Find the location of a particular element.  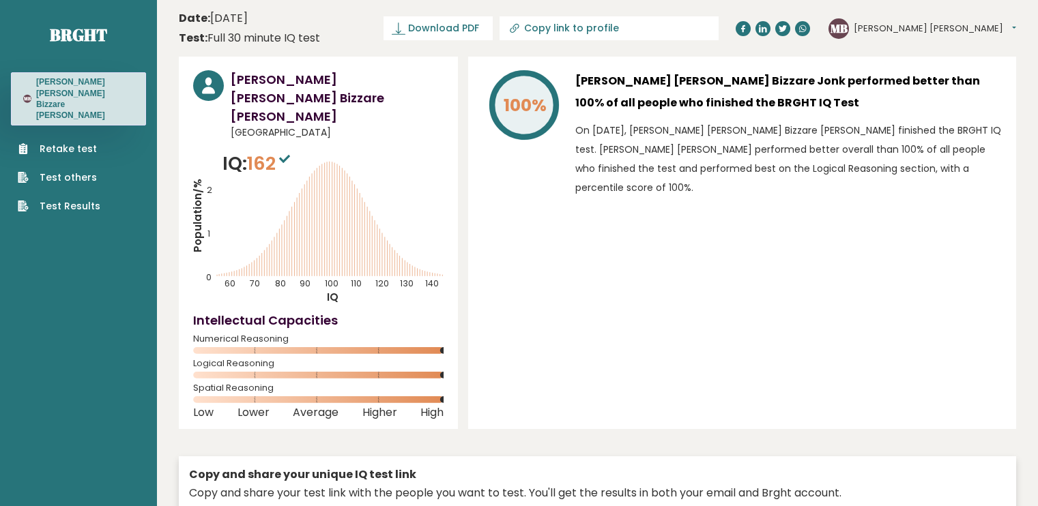

span: 162 is located at coordinates (270, 163).